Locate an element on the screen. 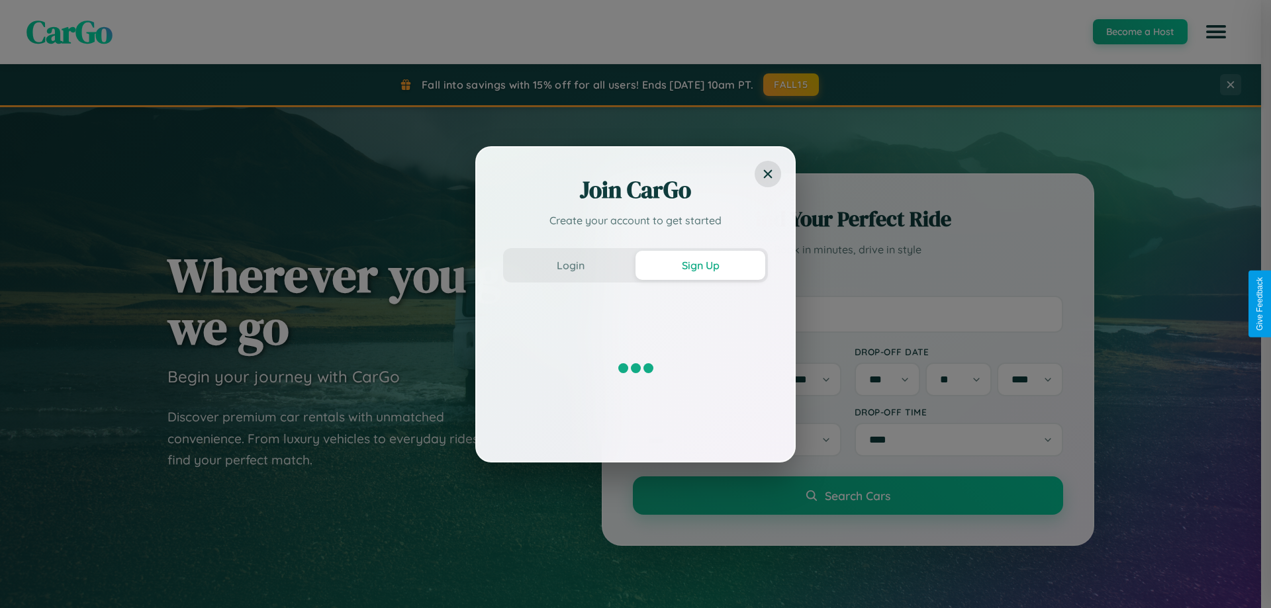 The width and height of the screenshot is (1271, 608). div: Give Feedback is located at coordinates (1259, 304).